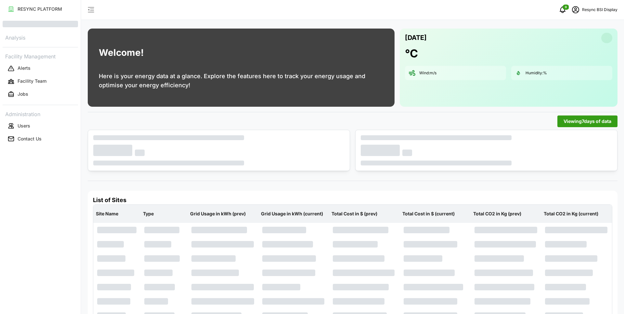  What do you see at coordinates (536, 73) in the screenshot?
I see `p: Humidity: %` at bounding box center [536, 73].